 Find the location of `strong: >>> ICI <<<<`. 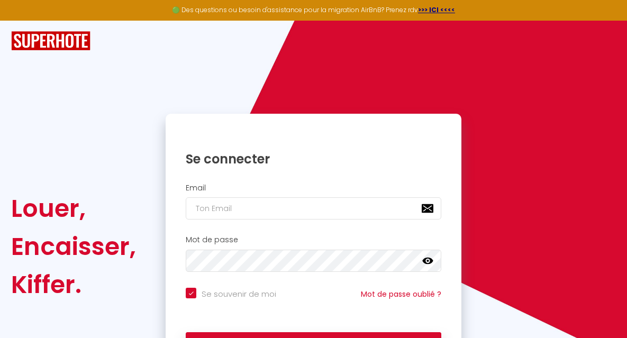

strong: >>> ICI <<<< is located at coordinates (436, 10).